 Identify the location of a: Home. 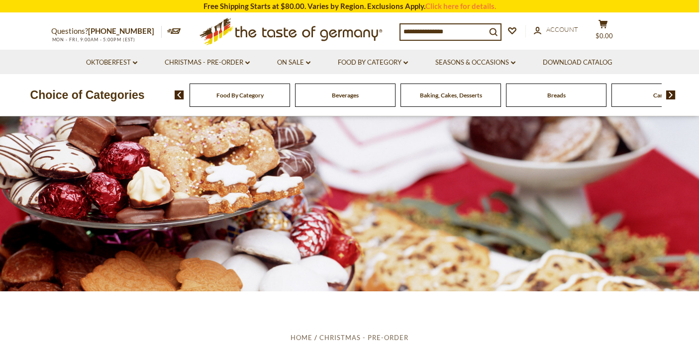
(302, 338).